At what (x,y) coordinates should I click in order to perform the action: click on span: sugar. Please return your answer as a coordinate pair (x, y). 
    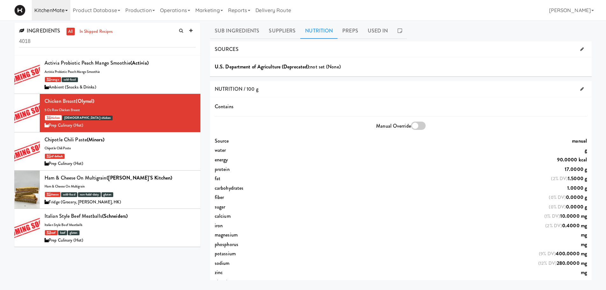
    Looking at the image, I should click on (220, 207).